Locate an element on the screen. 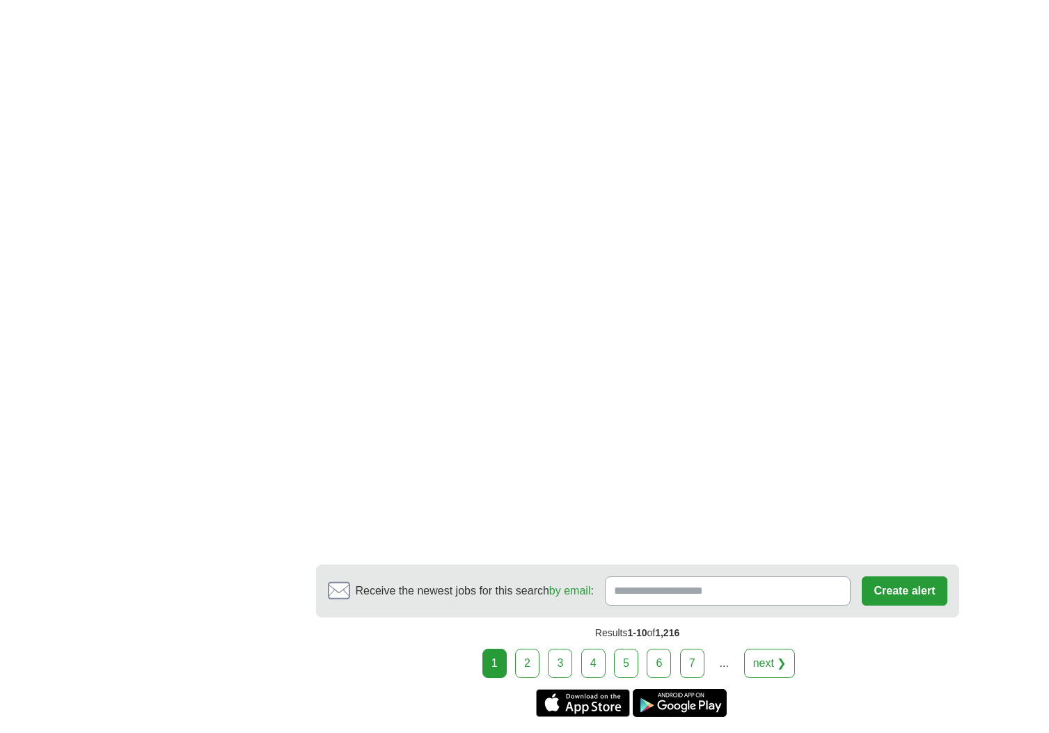  span: 1-10 is located at coordinates (637, 633).